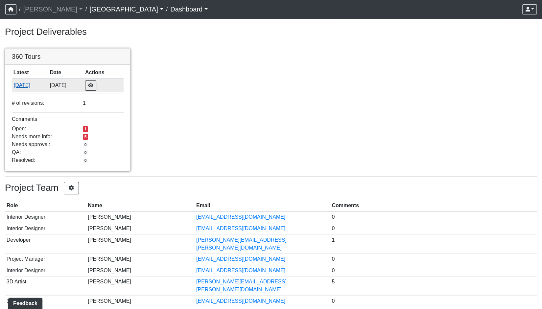 The image size is (542, 309). What do you see at coordinates (45, 259) in the screenshot?
I see `td: Project Manager` at bounding box center [45, 259].